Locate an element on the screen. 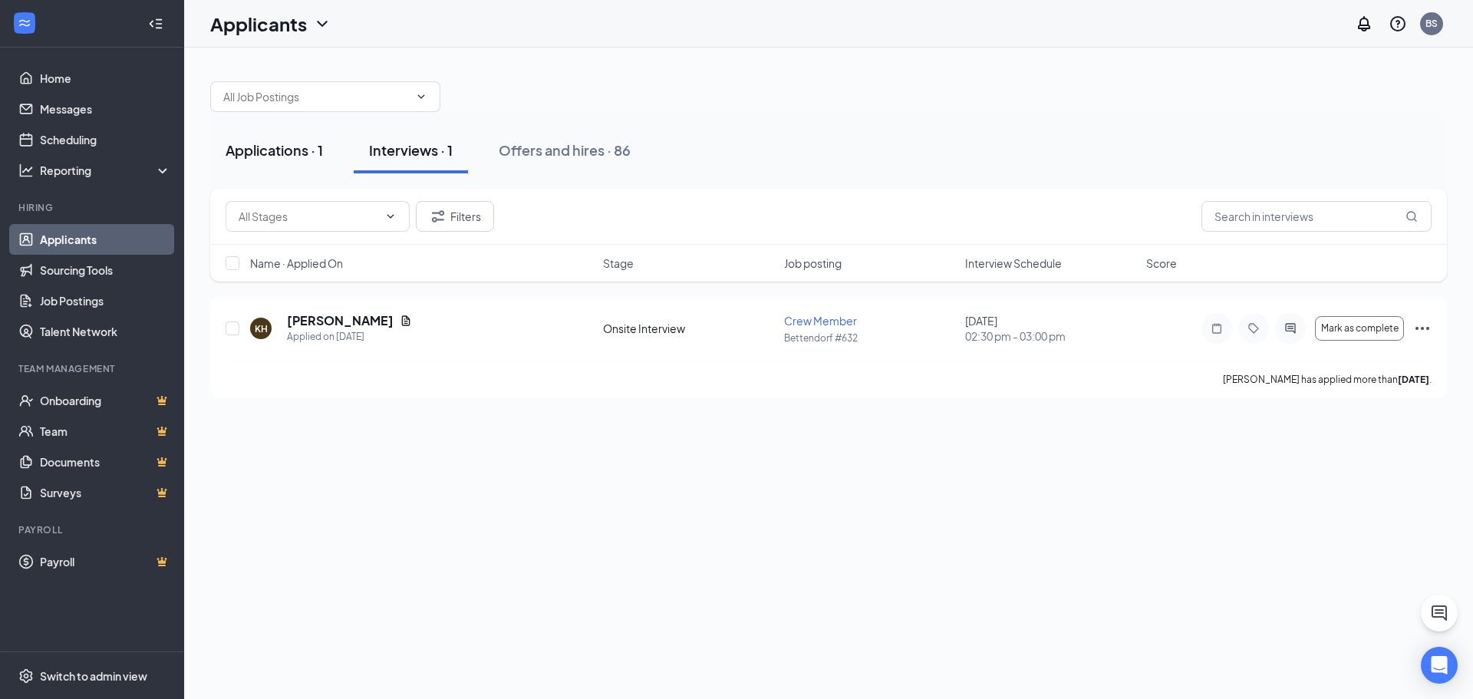  span: 02:30 pm - 03:00 pm is located at coordinates (1051, 336).